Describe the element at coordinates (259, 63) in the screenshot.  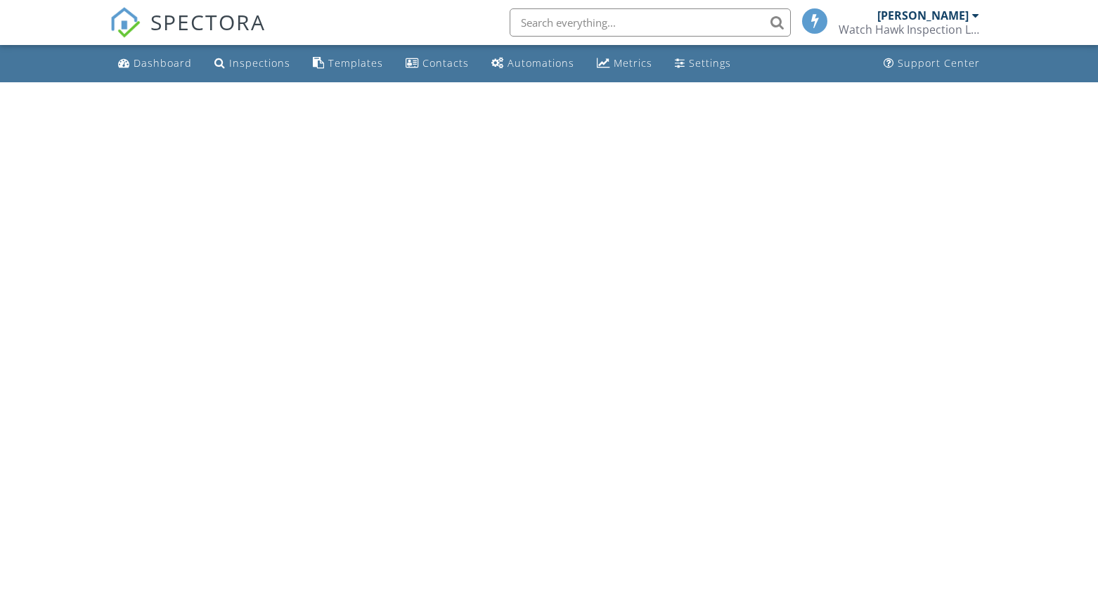
I see `div: Inspections` at that location.